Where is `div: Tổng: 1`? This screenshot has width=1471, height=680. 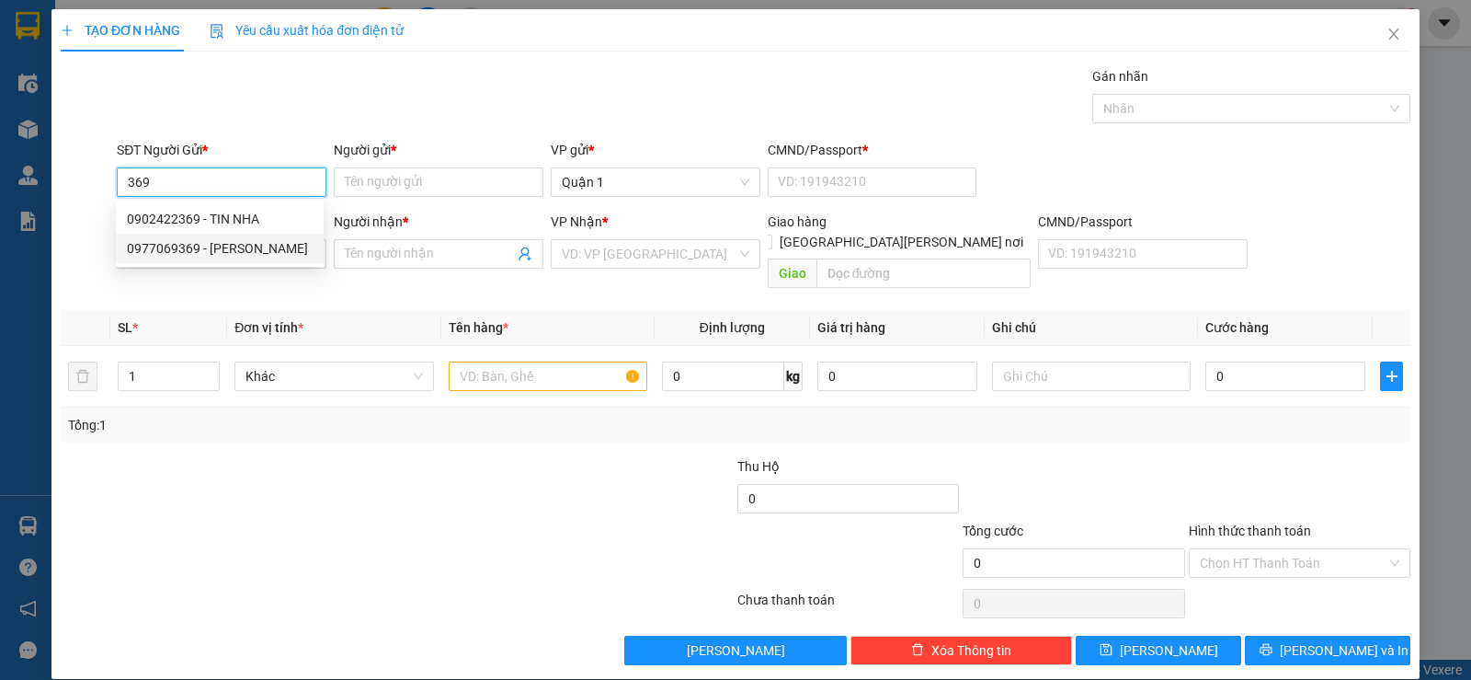
div: Tổng: 1 is located at coordinates (318, 425).